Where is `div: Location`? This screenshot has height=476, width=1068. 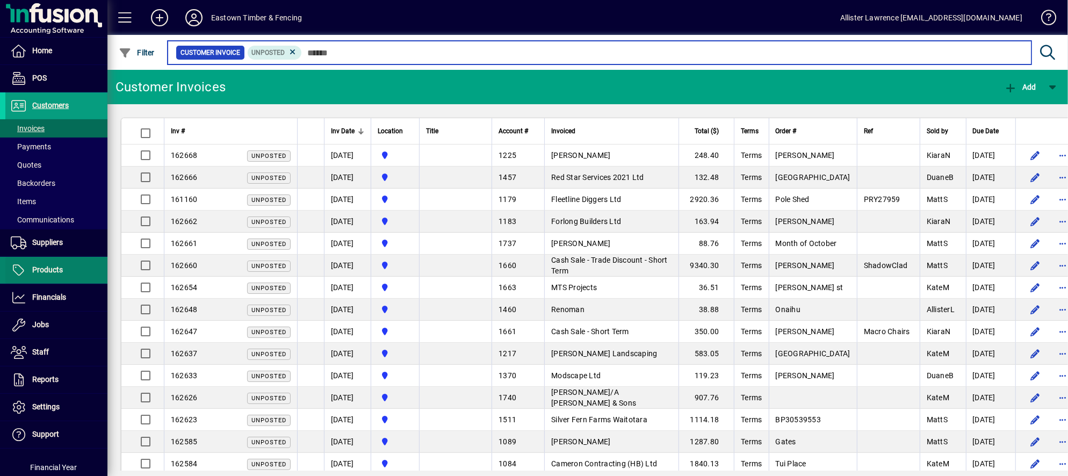
div: Location is located at coordinates (395, 131).